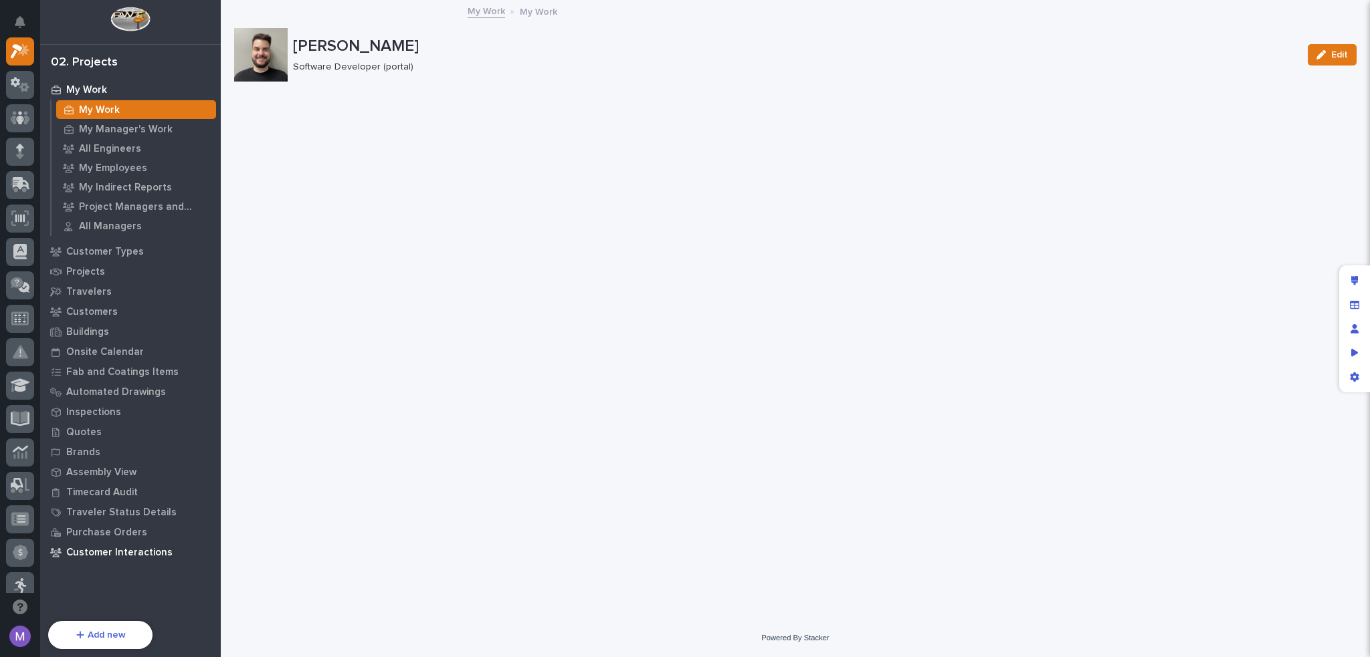  I want to click on a: Traveler Status Details, so click(130, 512).